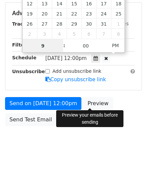 Image resolution: width=147 pixels, height=181 pixels. Describe the element at coordinates (23, 24) in the screenshot. I see `strong: Tracking` at that location.